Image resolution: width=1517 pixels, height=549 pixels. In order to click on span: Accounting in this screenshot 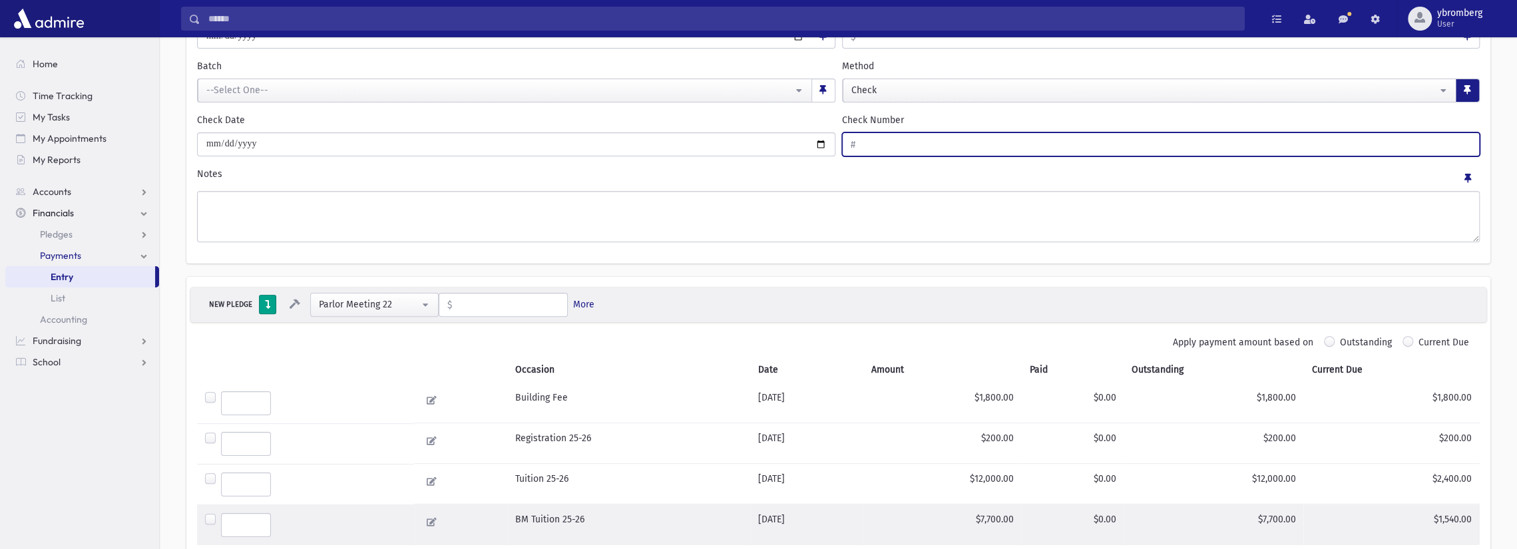, I will do `click(63, 320)`.